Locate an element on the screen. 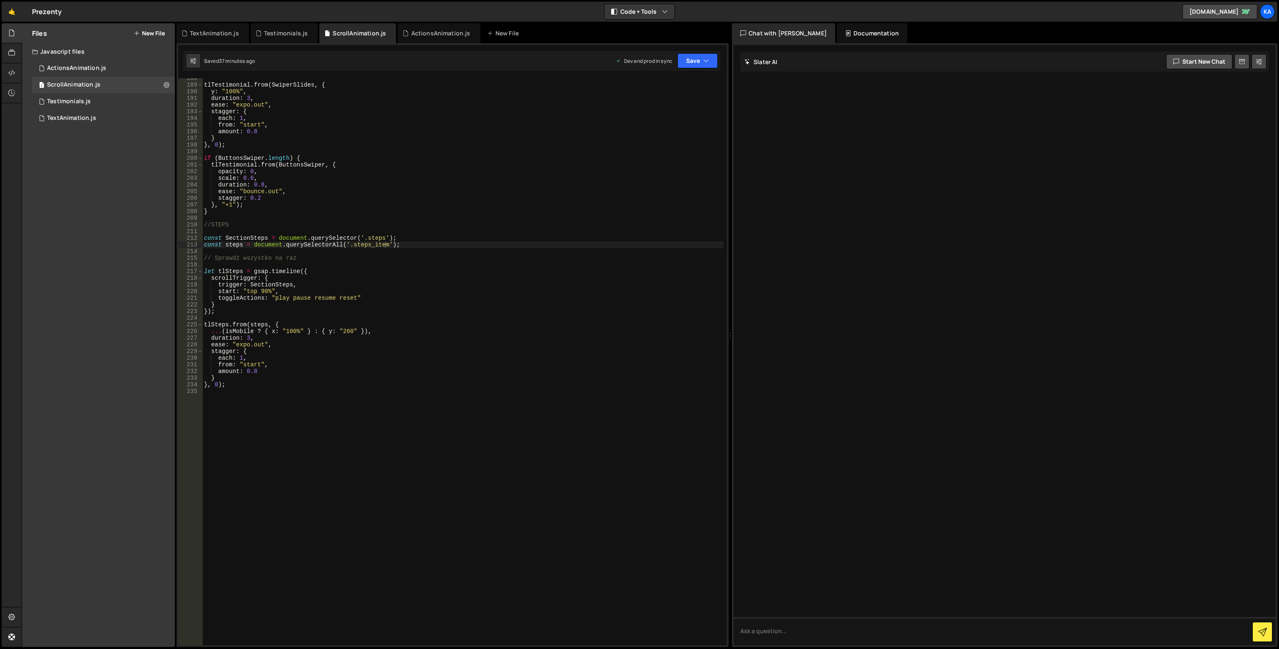 This screenshot has width=1279, height=649. div: Prezenty is located at coordinates (47, 12).